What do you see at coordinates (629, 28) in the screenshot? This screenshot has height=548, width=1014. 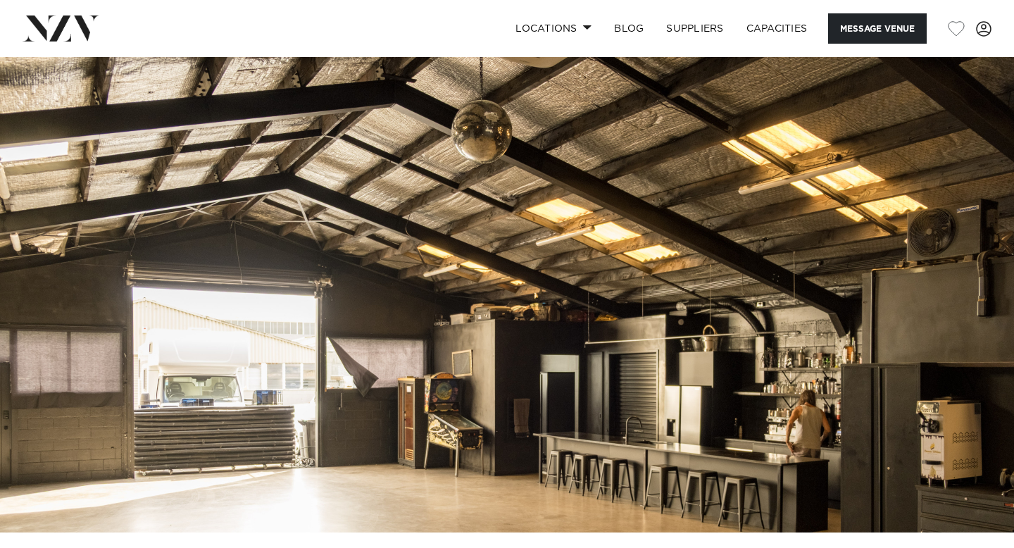 I see `a: BLOG` at bounding box center [629, 28].